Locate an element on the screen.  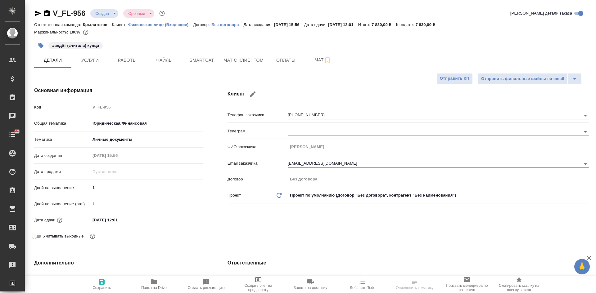
span: Smartcat is located at coordinates (202, 60).